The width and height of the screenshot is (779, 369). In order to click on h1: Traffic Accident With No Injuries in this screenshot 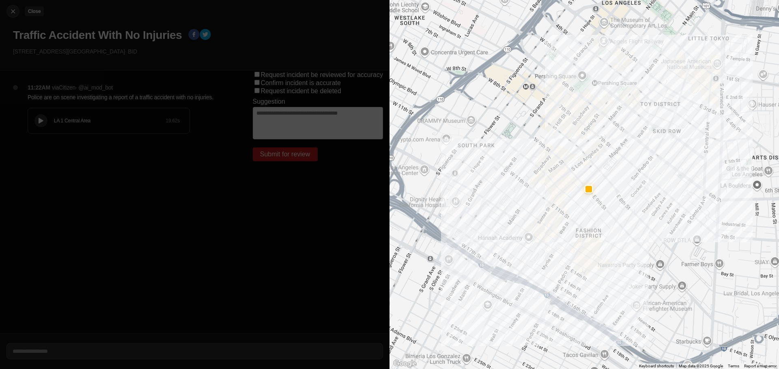, I will do `click(97, 35)`.